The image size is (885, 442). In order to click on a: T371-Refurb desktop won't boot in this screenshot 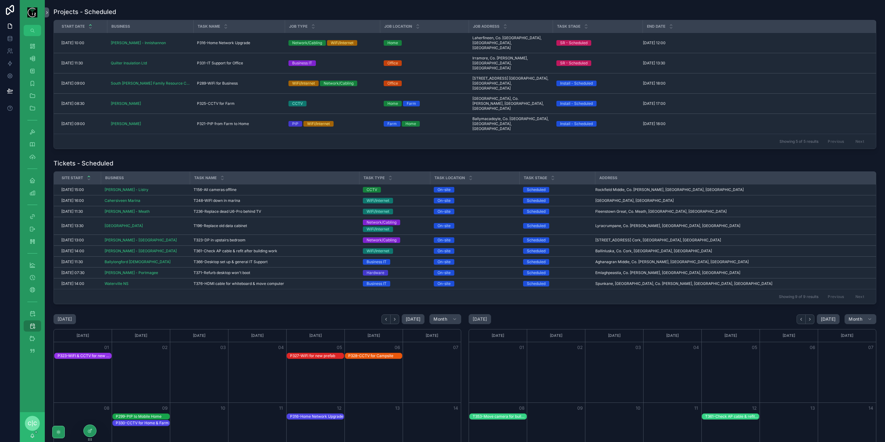, I will do `click(274, 273)`.